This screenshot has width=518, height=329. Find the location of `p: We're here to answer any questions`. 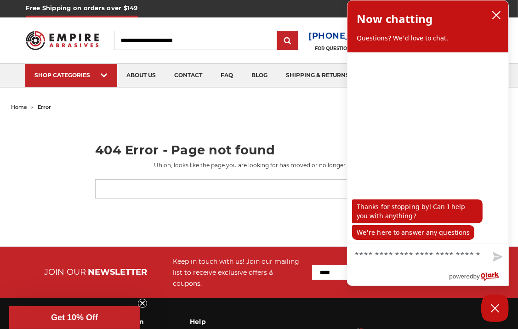

p: We're here to answer any questions is located at coordinates (413, 232).